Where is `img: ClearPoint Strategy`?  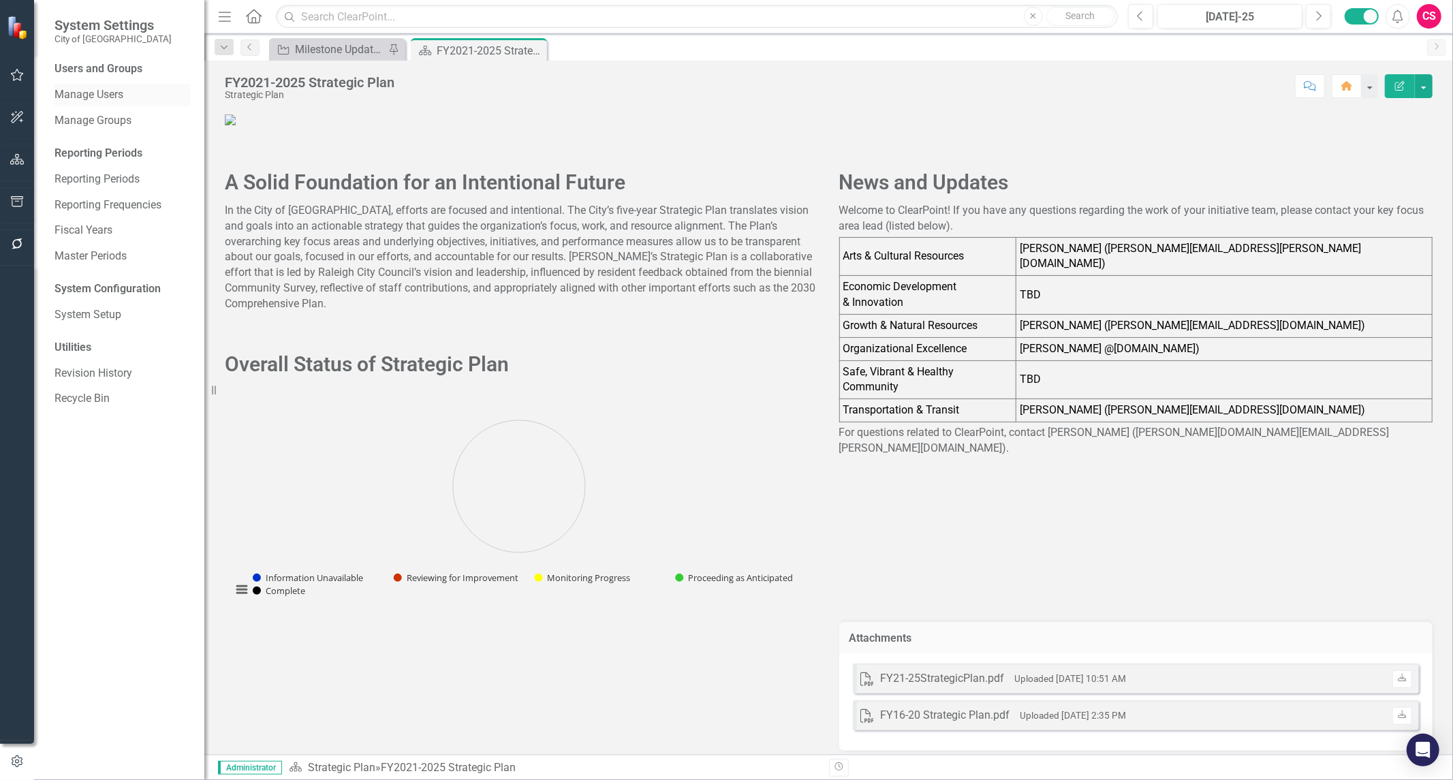
img: ClearPoint Strategy is located at coordinates (18, 27).